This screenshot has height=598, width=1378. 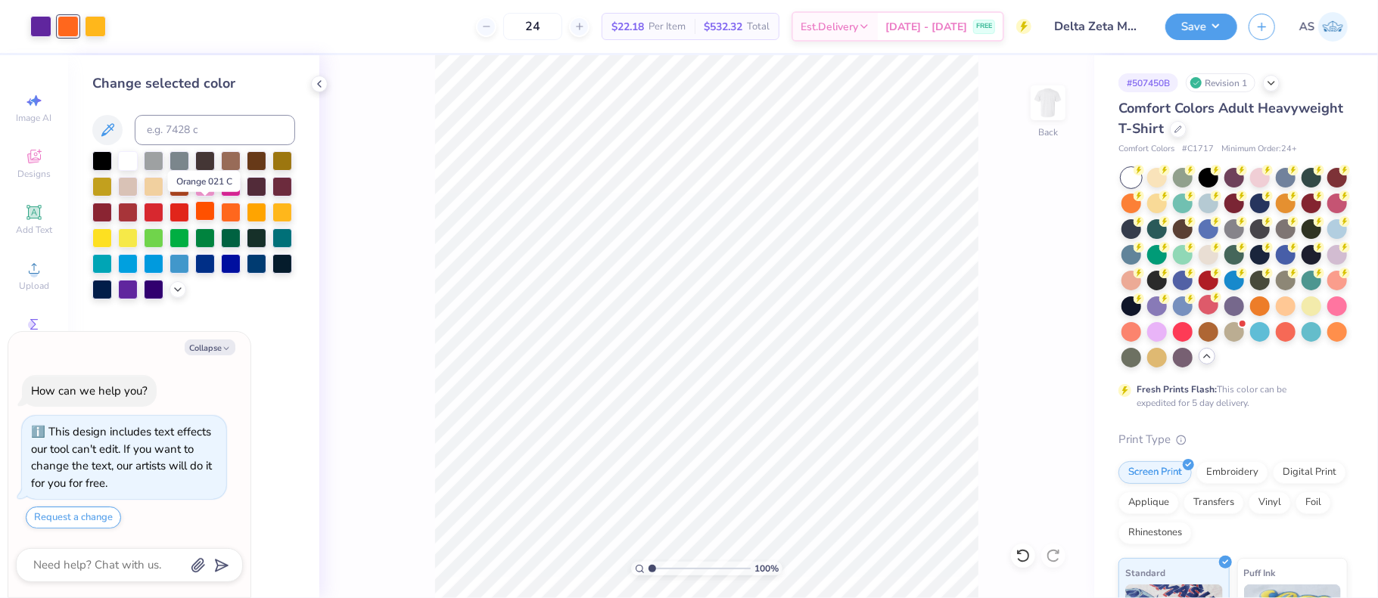 What do you see at coordinates (34, 118) in the screenshot?
I see `span: Image AI` at bounding box center [34, 118].